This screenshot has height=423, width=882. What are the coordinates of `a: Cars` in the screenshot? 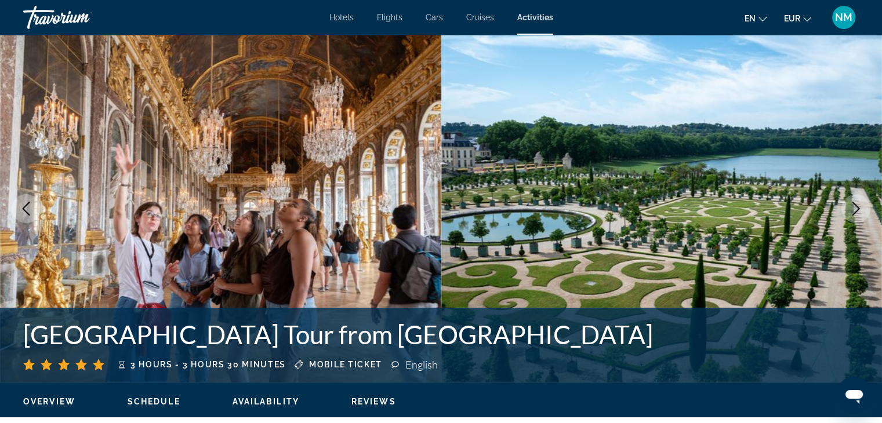 It's located at (434, 17).